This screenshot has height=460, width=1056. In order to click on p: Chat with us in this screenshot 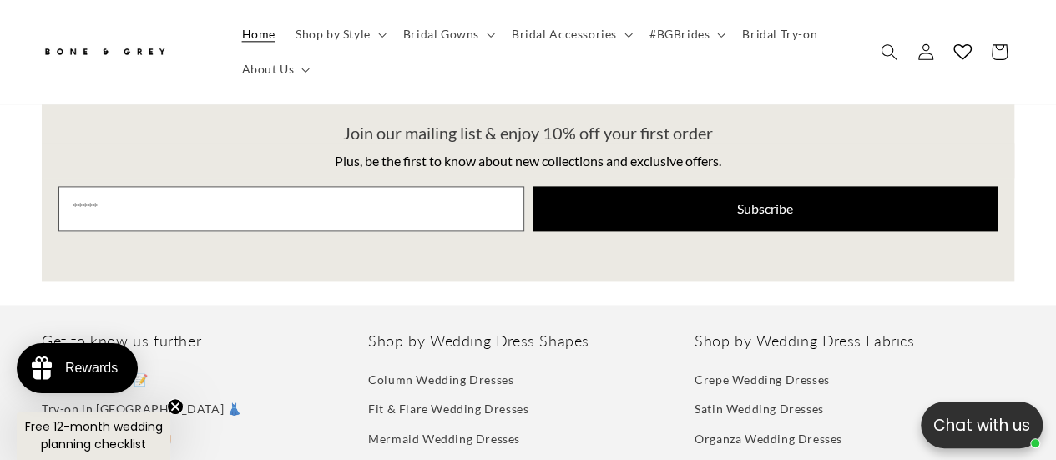, I will do `click(982, 425)`.